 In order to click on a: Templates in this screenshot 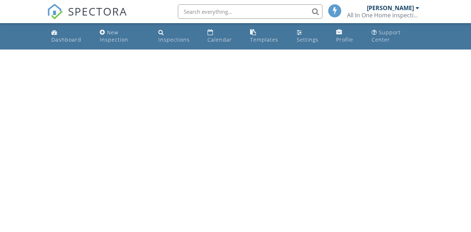, I will do `click(268, 36)`.